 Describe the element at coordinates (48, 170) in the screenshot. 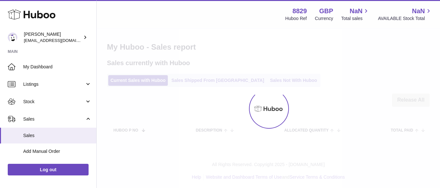

I see `a: Log out` at that location.